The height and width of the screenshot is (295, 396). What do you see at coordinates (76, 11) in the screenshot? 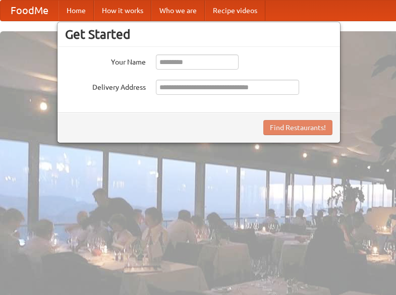
I see `a: Home` at bounding box center [76, 11].